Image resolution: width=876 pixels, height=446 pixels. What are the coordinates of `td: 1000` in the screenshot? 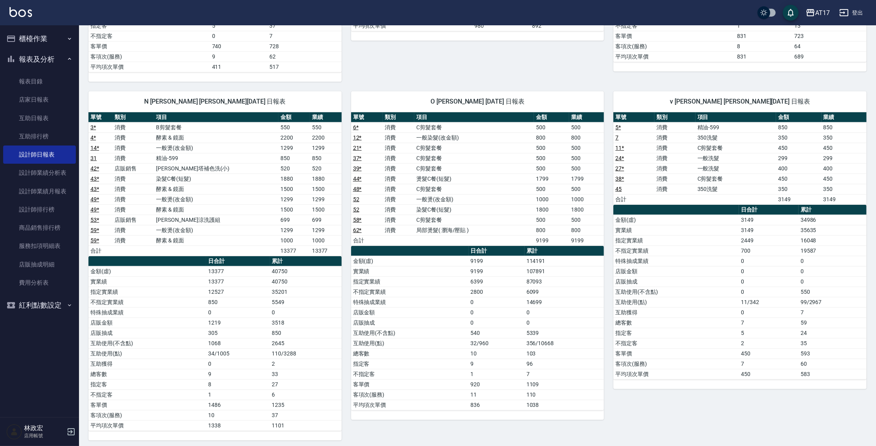 It's located at (587, 199).